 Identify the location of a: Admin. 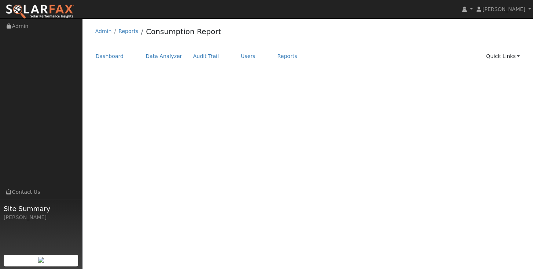
(103, 31).